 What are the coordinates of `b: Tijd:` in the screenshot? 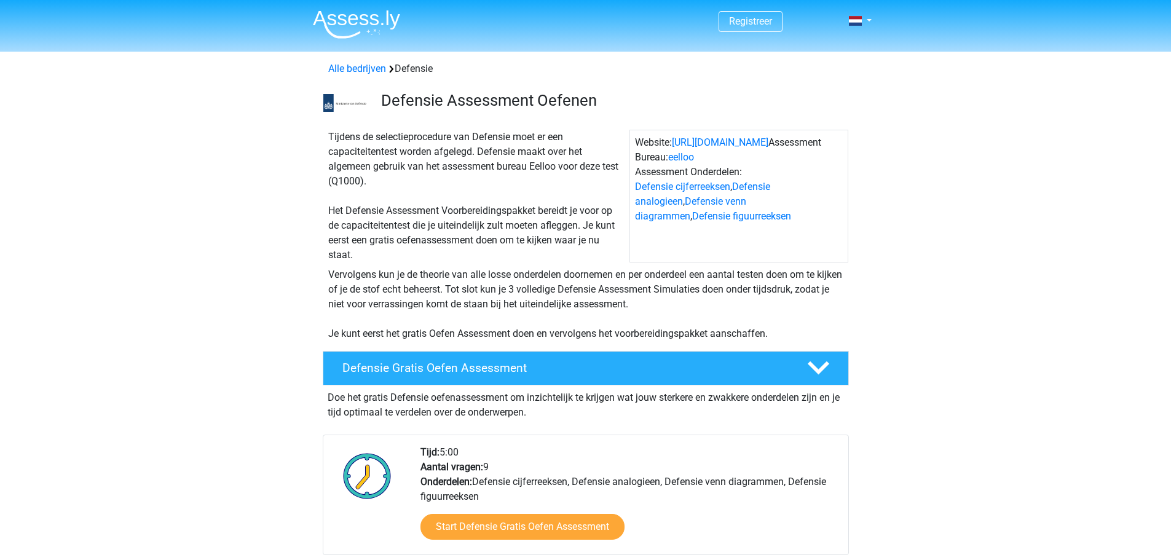 It's located at (430, 452).